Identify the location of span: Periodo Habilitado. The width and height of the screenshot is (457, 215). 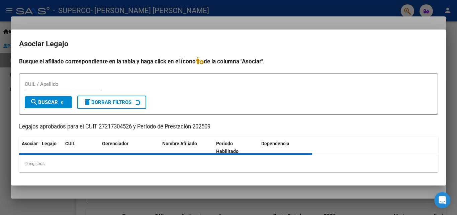
(227, 147).